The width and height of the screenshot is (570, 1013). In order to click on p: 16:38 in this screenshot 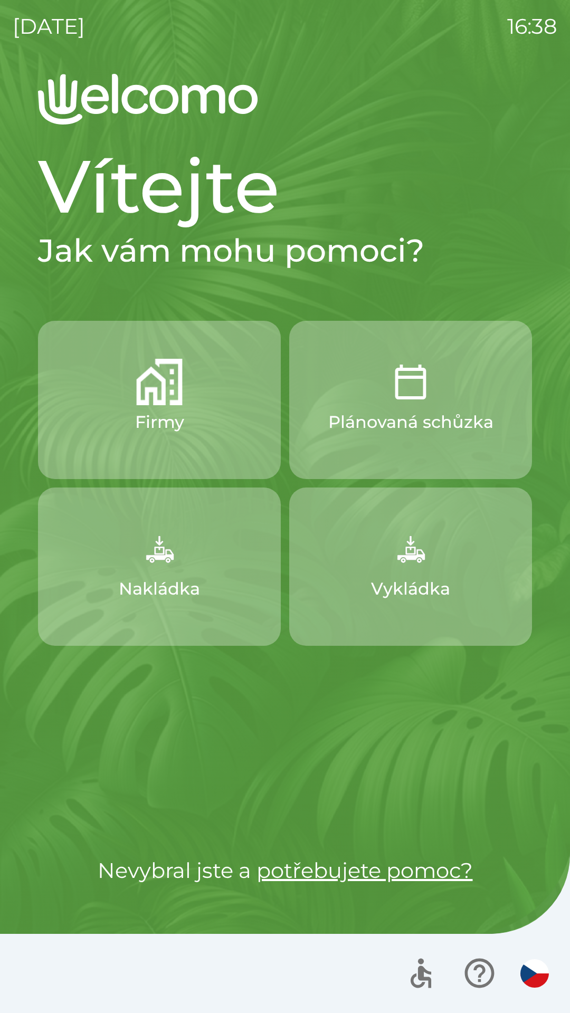, I will do `click(532, 26)`.